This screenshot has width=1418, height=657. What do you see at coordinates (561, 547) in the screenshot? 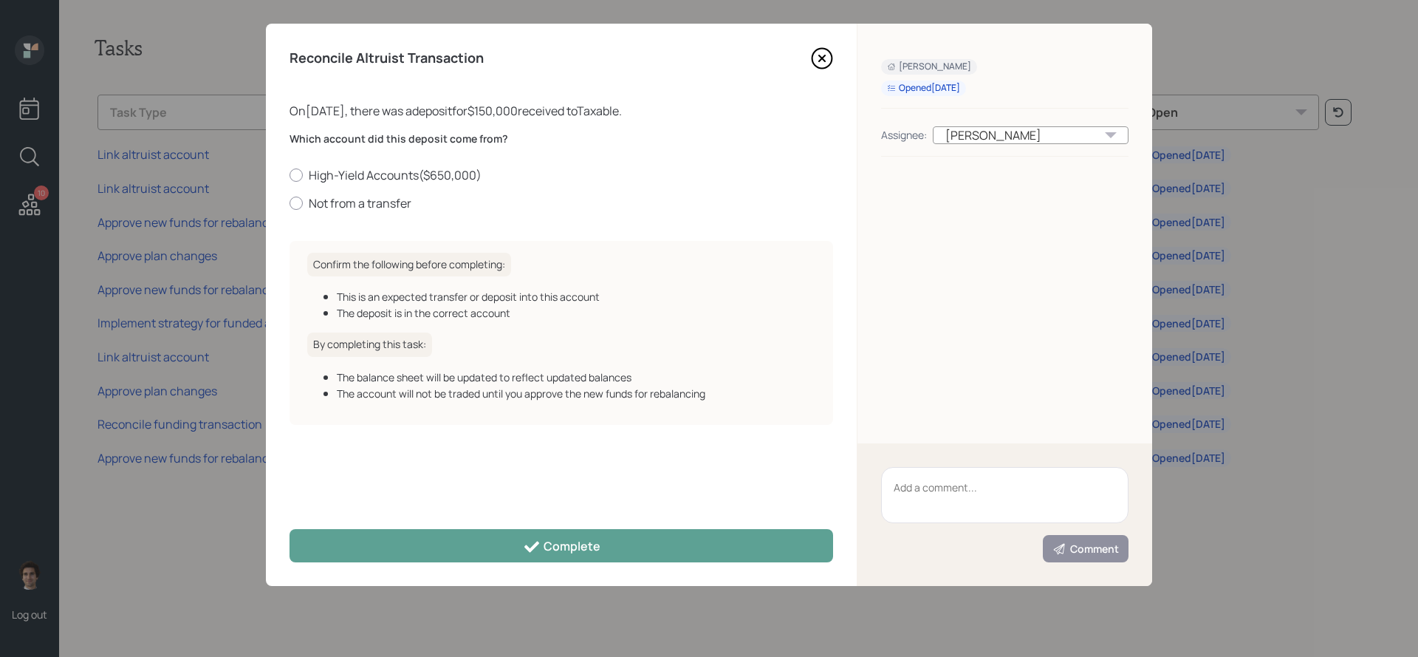
I see `div: Complete` at bounding box center [561, 547].